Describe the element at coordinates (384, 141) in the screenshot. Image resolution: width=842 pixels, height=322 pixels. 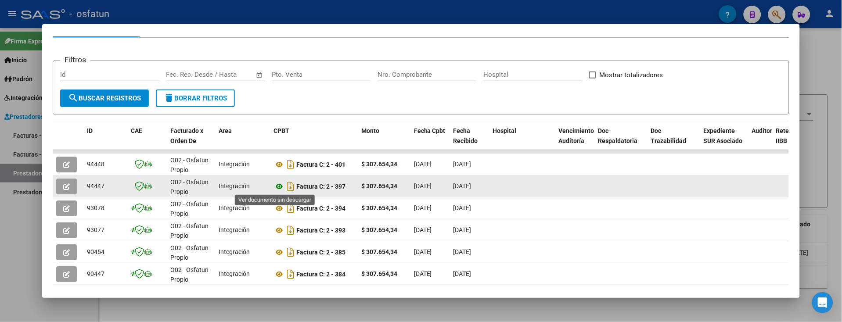
I see `datatable-header-cell: Monto` at that location.